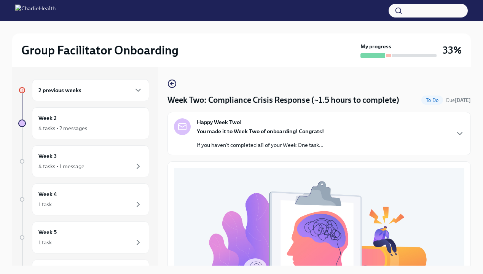 Image resolution: width=483 pixels, height=274 pixels. What do you see at coordinates (432, 100) in the screenshot?
I see `span: To Do` at bounding box center [432, 100].